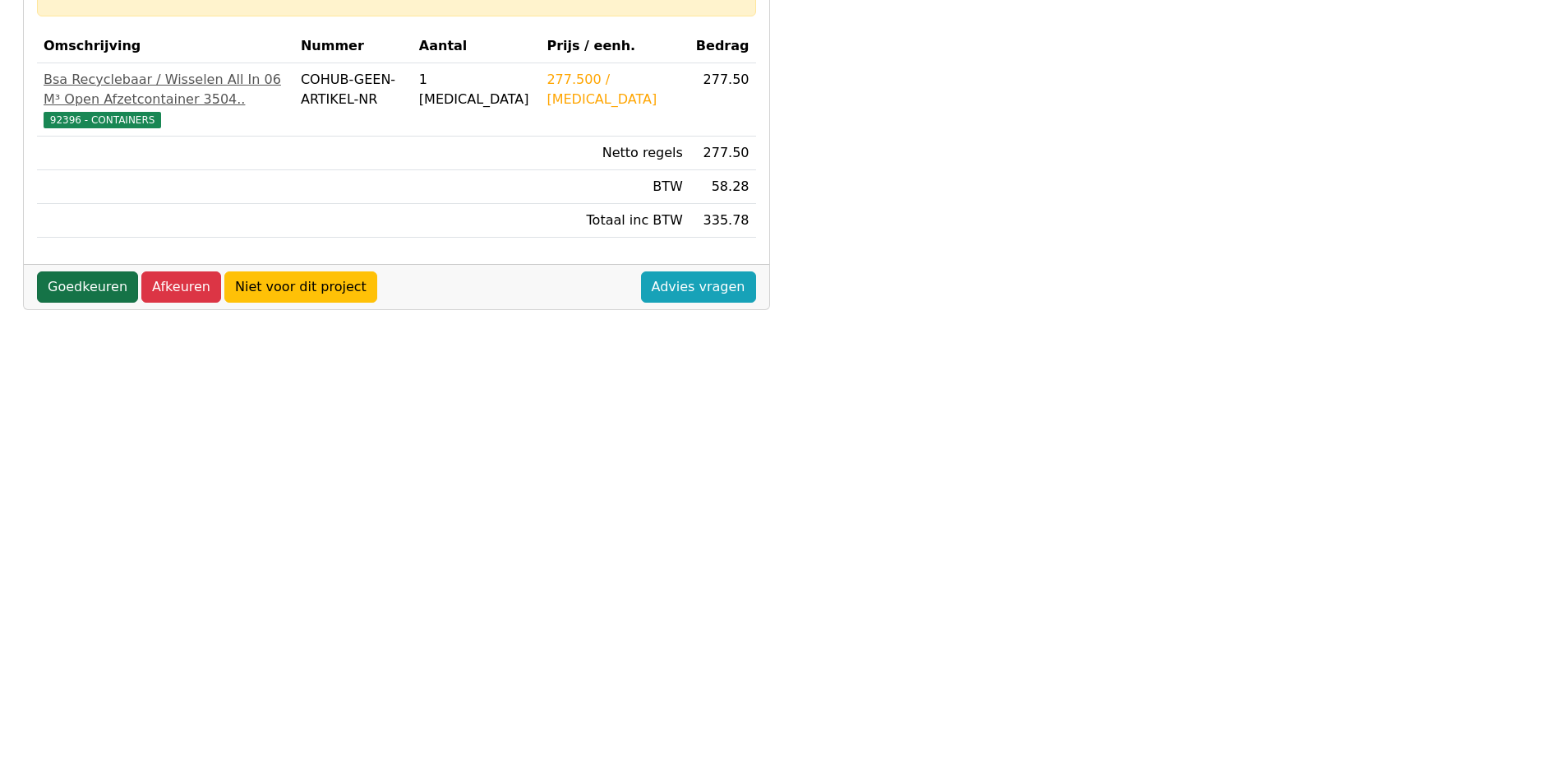 The width and height of the screenshot is (1559, 760). What do you see at coordinates (723, 187) in the screenshot?
I see `td: 58.28` at bounding box center [723, 187].